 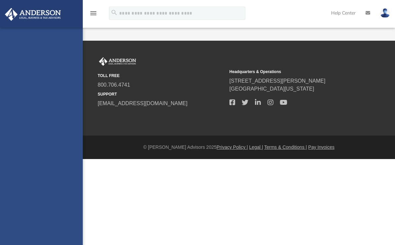 What do you see at coordinates (285, 147) in the screenshot?
I see `a: Terms & Conditions |` at bounding box center [285, 147].